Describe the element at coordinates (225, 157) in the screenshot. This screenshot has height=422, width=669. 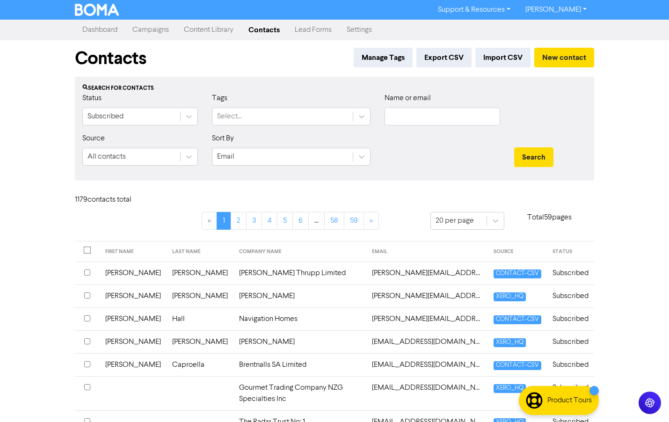
I see `div: Email` at that location.